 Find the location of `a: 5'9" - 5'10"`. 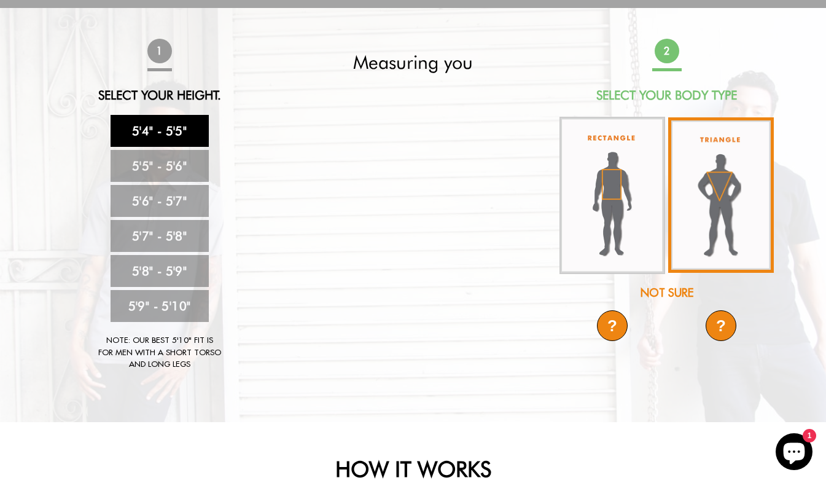

a: 5'9" - 5'10" is located at coordinates (160, 306).